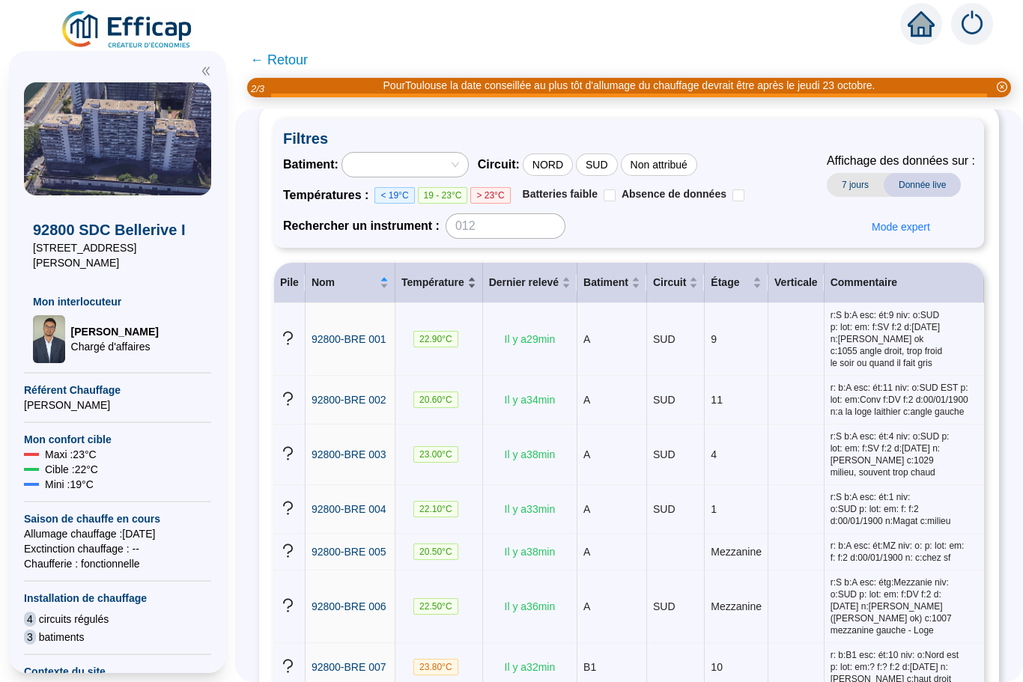  Describe the element at coordinates (530, 339) in the screenshot. I see `span: Il y a 29 min` at that location.